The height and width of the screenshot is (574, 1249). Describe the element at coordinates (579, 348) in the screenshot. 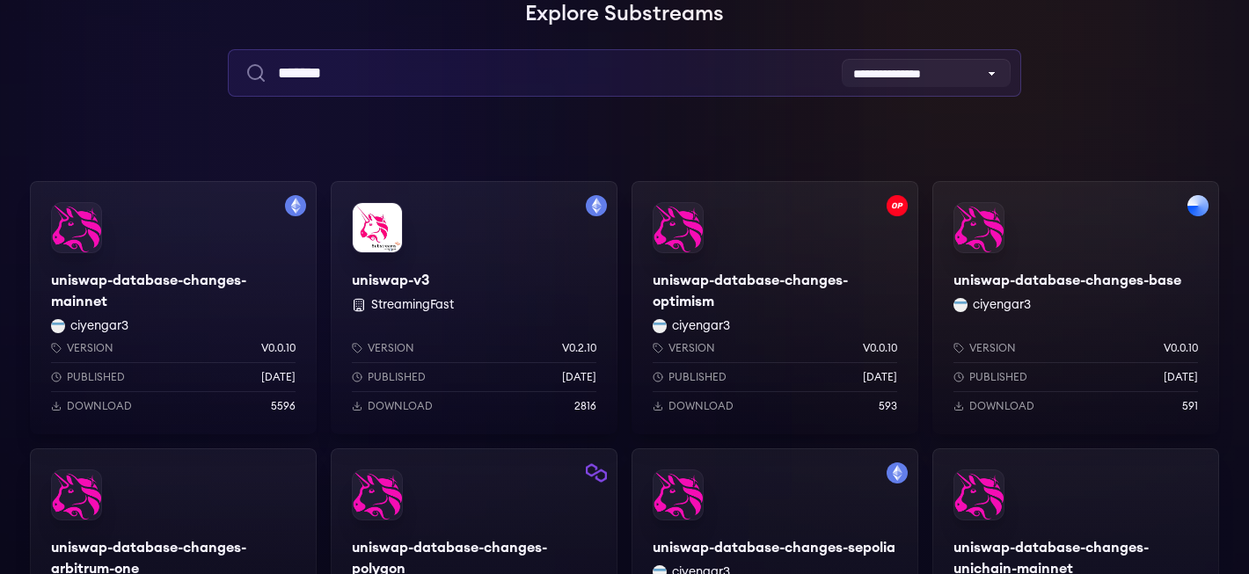

I see `p: v0.2.10` at that location.